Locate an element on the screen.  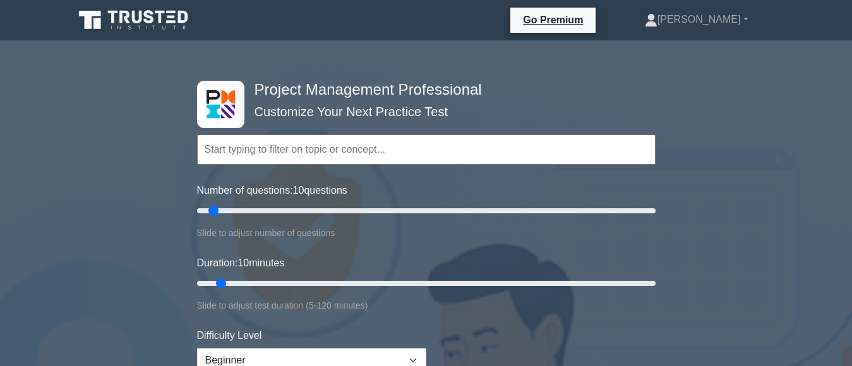
h4: Project Management Professional is located at coordinates (421, 90).